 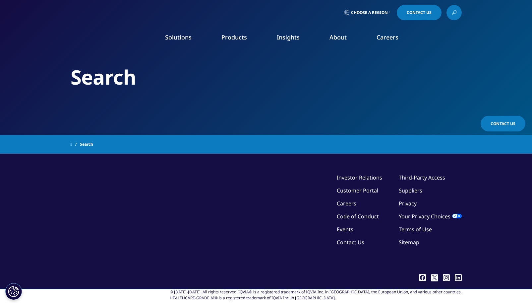 I want to click on nav: Primary, so click(x=294, y=39).